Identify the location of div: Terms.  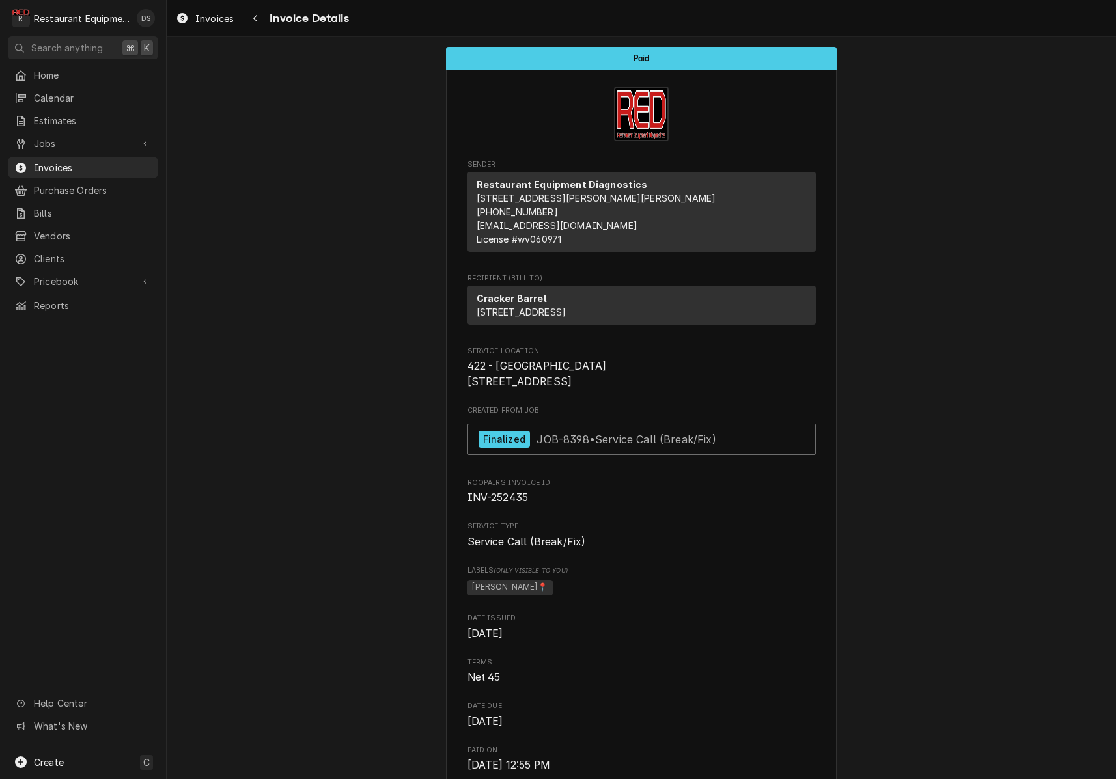
(641, 671).